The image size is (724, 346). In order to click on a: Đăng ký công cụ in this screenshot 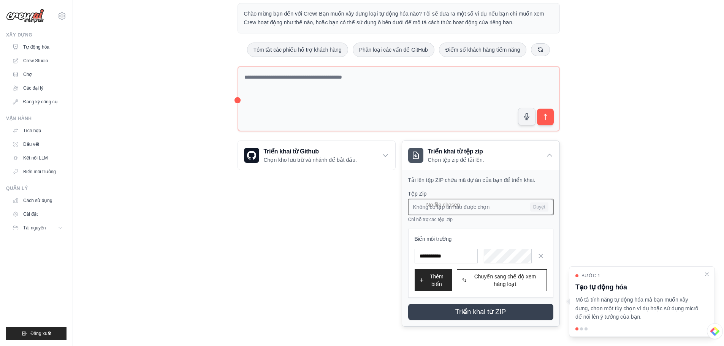, I will do `click(38, 102)`.